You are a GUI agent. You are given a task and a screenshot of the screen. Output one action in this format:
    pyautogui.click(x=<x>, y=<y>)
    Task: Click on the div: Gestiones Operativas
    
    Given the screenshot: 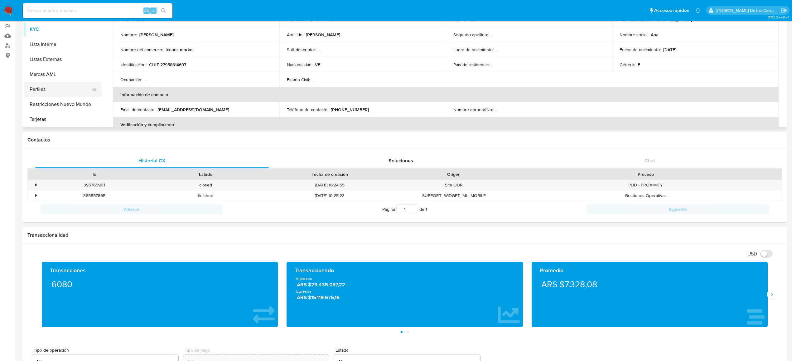 What is the action you would take?
    pyautogui.click(x=646, y=195)
    